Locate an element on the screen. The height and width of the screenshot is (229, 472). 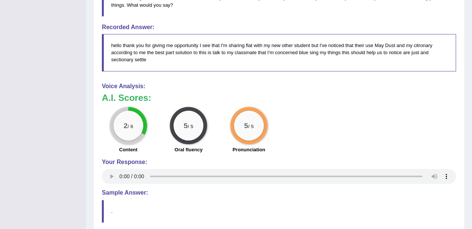
b: A.I. Scores: is located at coordinates (127, 97).